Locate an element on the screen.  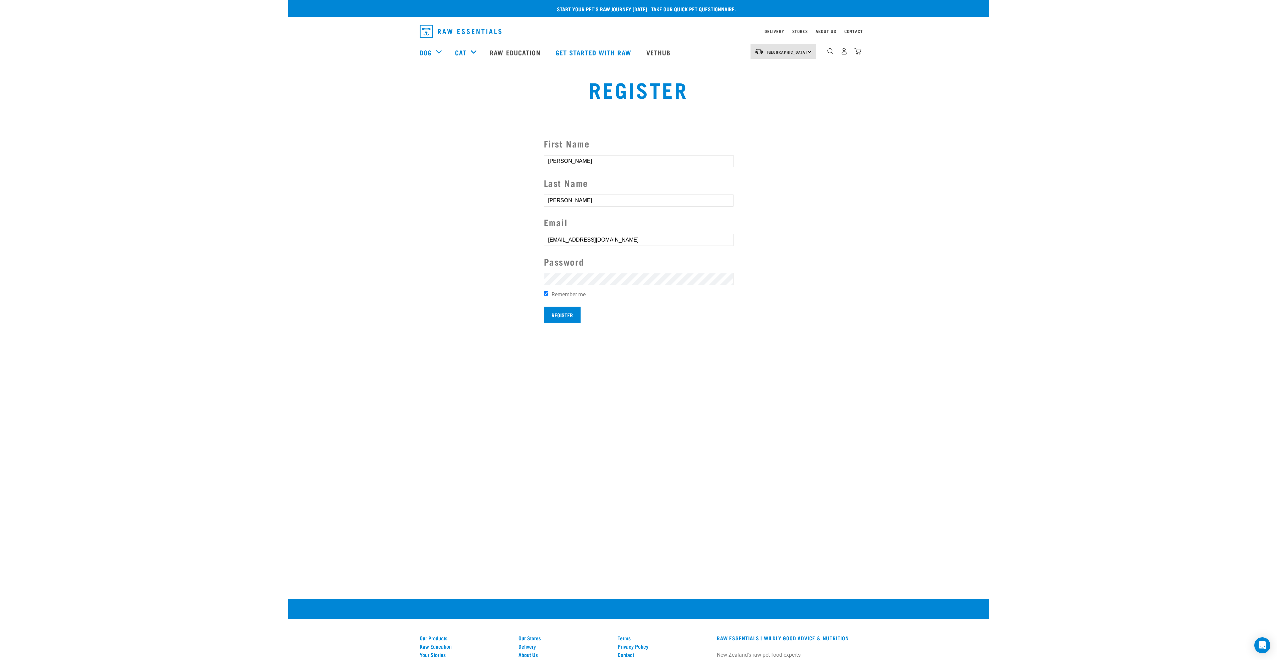
label: First Name is located at coordinates (639, 144).